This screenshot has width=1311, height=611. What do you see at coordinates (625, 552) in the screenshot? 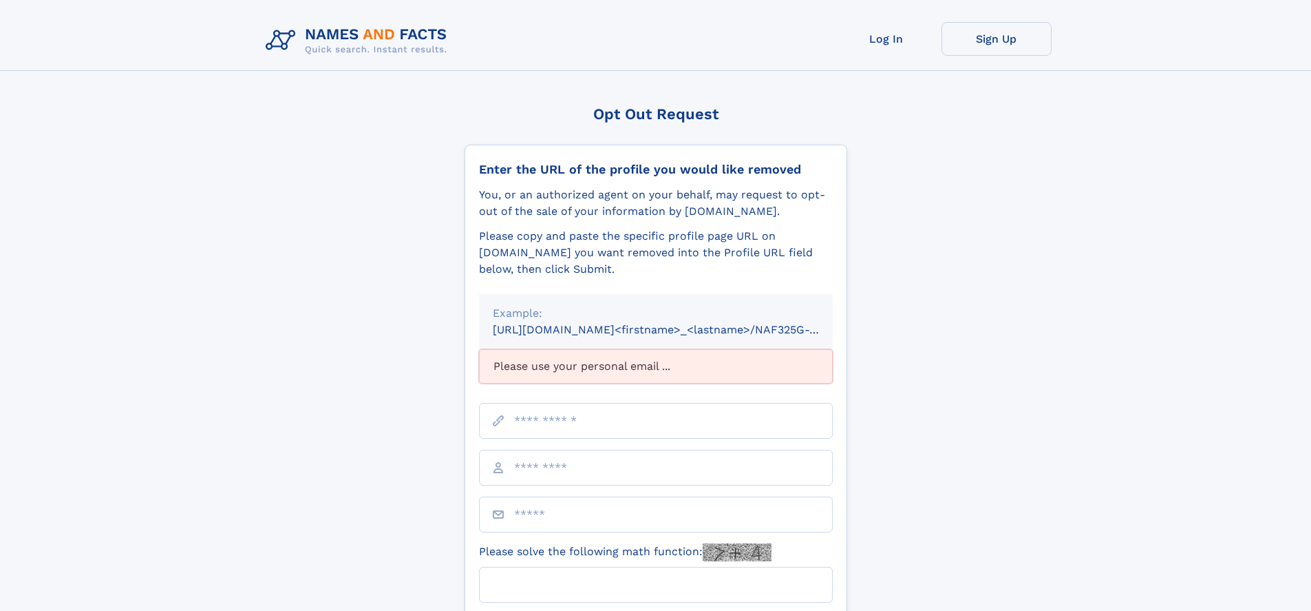
I see `label: Please solve the following math function:` at bounding box center [625, 552].